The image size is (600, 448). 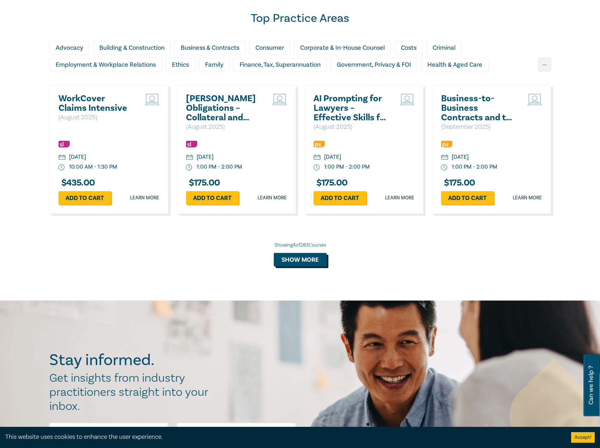 I want to click on div: Family, so click(x=214, y=65).